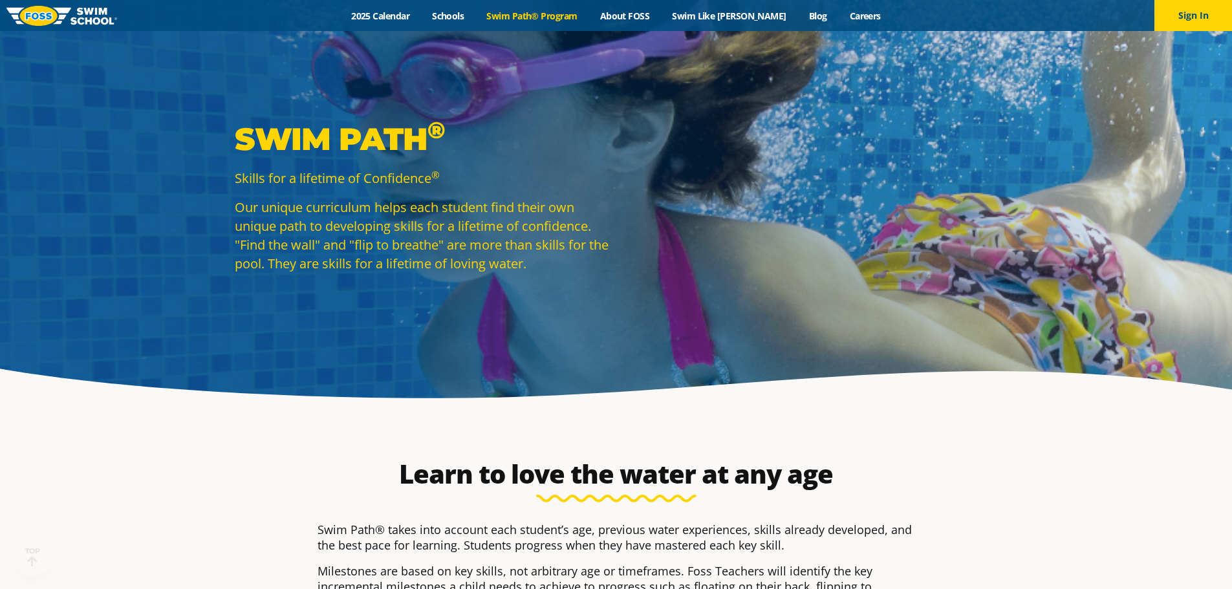 The height and width of the screenshot is (589, 1232). Describe the element at coordinates (616, 537) in the screenshot. I see `p: Swim Path® takes into account each student’s age, previous water experiences, skills already deve...` at that location.